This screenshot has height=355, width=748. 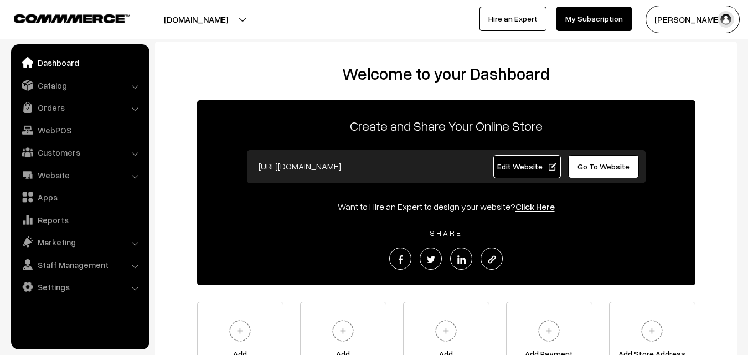 What do you see at coordinates (80, 152) in the screenshot?
I see `a: Customers` at bounding box center [80, 152].